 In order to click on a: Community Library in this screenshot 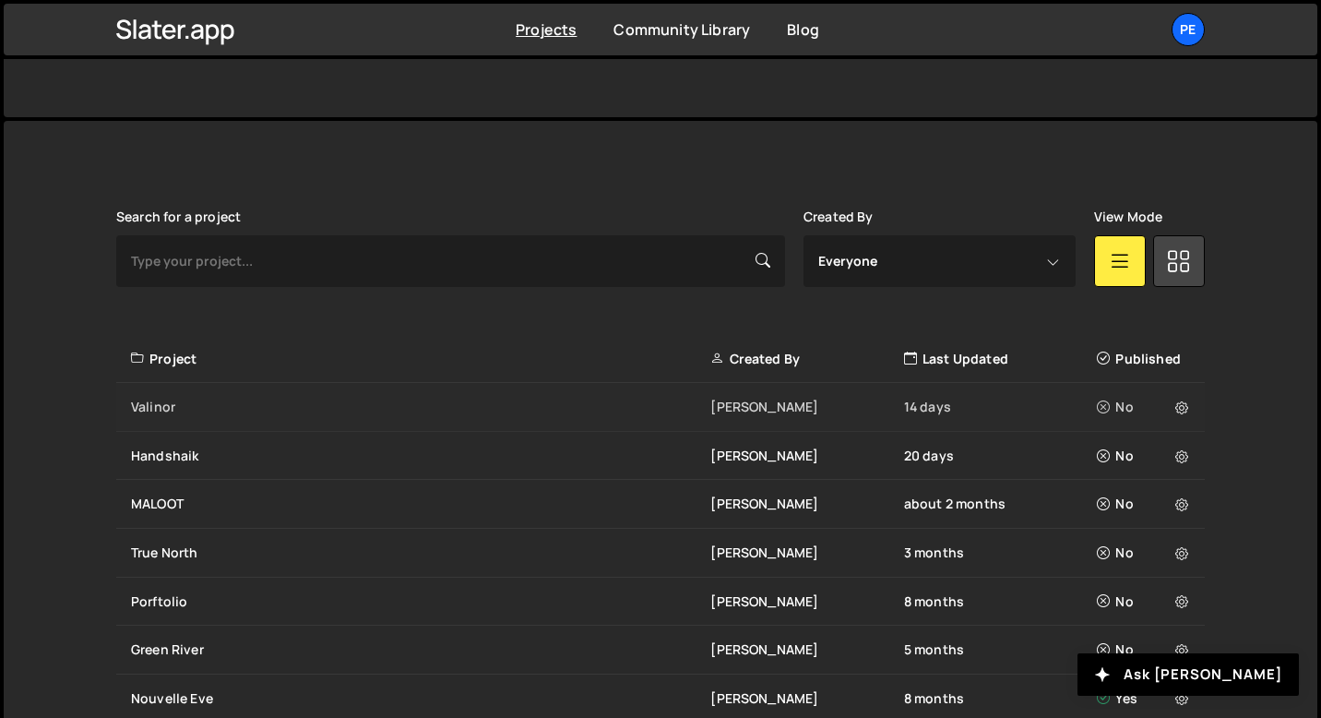, I will do `click(682, 30)`.